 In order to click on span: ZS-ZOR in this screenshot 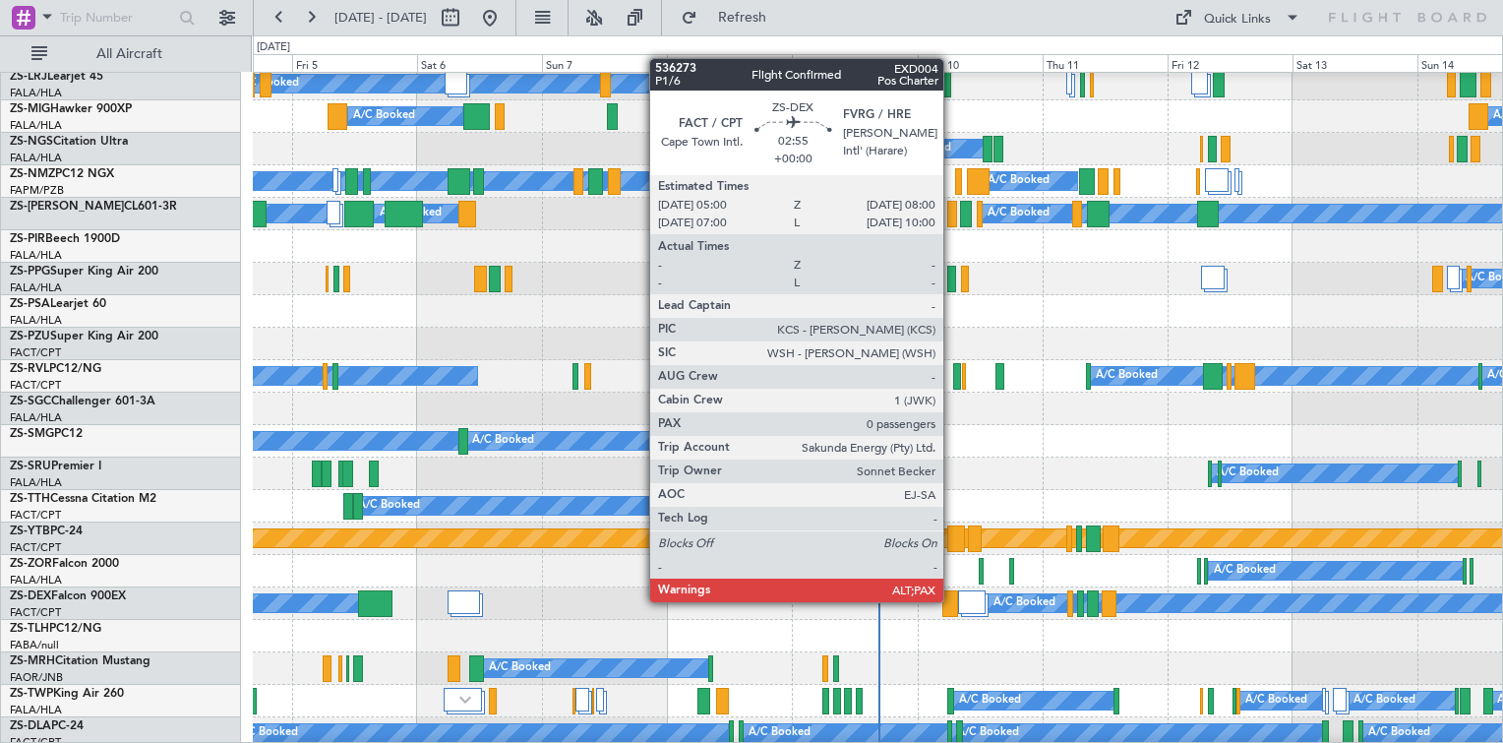, I will do `click(31, 564)`.